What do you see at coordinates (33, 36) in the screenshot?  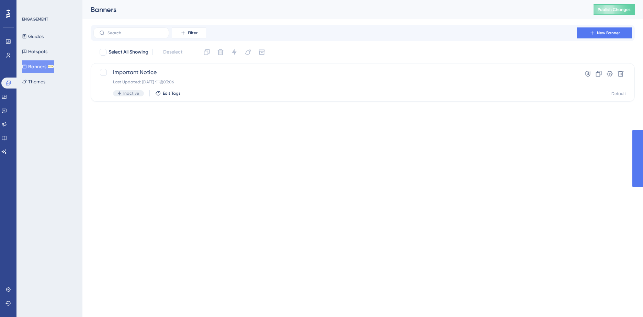 I see `button: Guides` at bounding box center [33, 36].